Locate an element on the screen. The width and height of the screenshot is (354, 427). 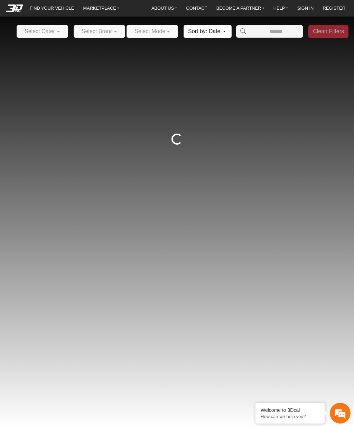
a: SIGN IN is located at coordinates (305, 8).